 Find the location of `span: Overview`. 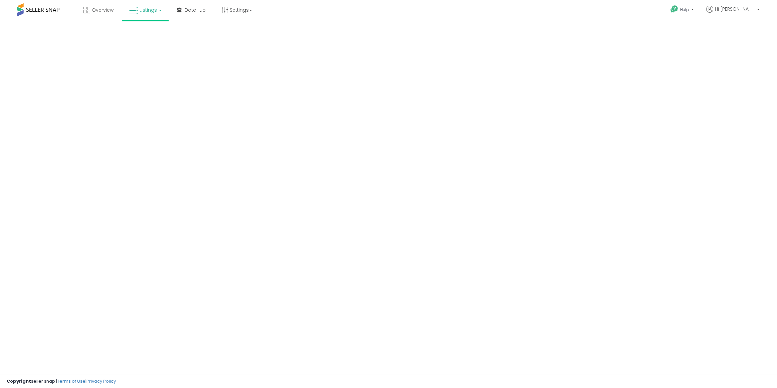

span: Overview is located at coordinates (102, 10).